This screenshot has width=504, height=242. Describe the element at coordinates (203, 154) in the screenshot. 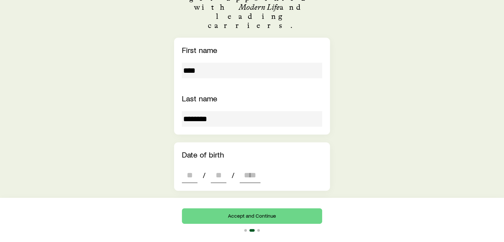

I see `label: Date of birth` at that location.